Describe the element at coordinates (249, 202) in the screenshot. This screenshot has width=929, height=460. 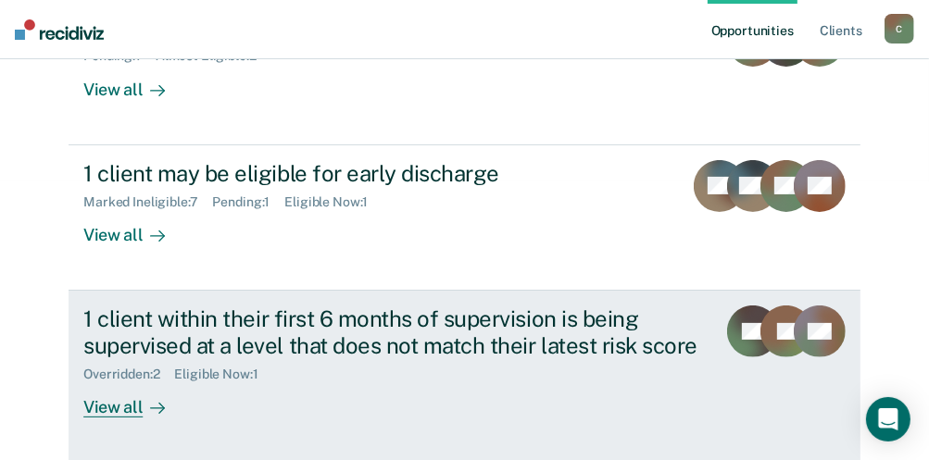
I see `div: Pending : 1` at that location.